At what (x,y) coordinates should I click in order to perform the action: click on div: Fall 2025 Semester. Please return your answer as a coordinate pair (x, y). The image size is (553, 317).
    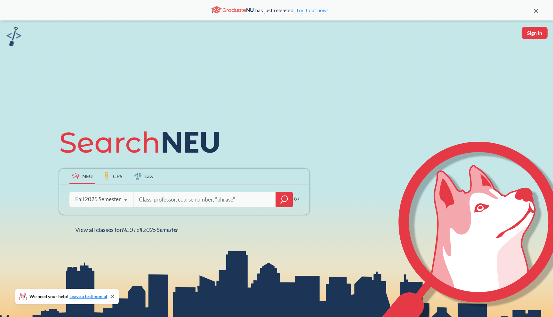
    Looking at the image, I should click on (98, 199).